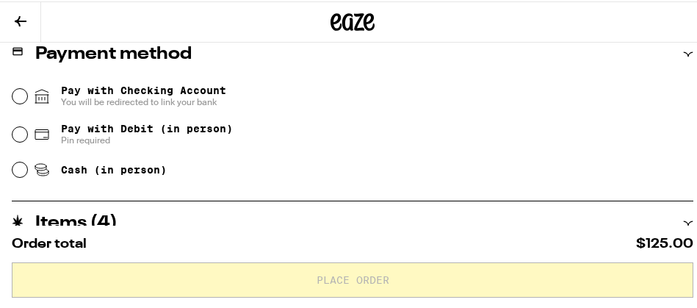  I want to click on button: Place Order, so click(352, 278).